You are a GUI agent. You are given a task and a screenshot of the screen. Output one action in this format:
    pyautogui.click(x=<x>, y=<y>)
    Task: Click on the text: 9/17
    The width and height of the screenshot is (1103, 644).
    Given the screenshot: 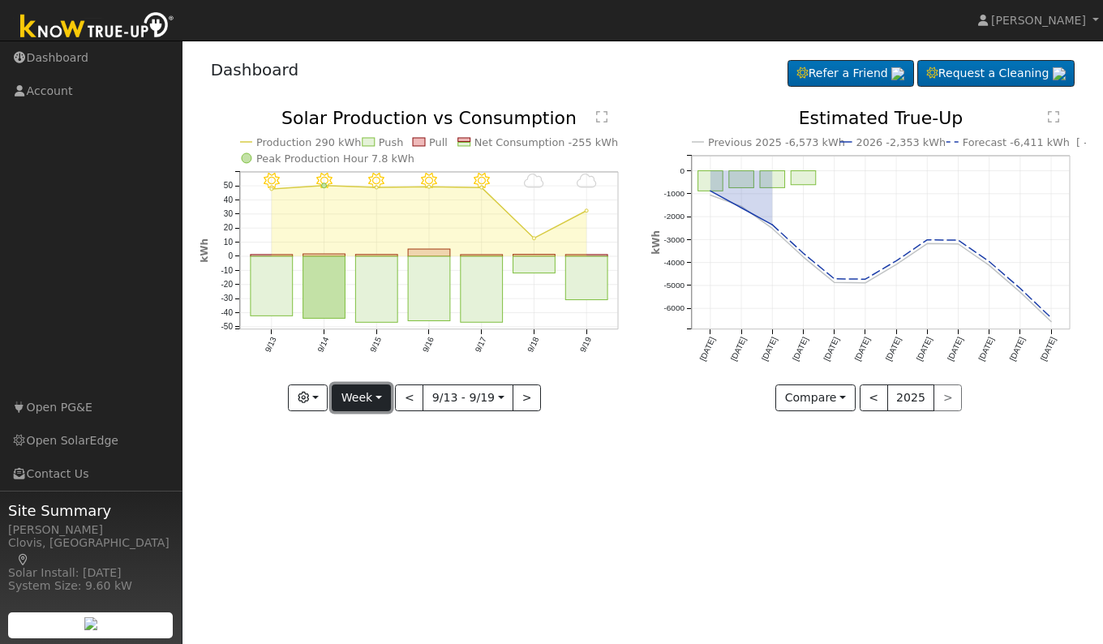 What is the action you would take?
    pyautogui.click(x=480, y=345)
    